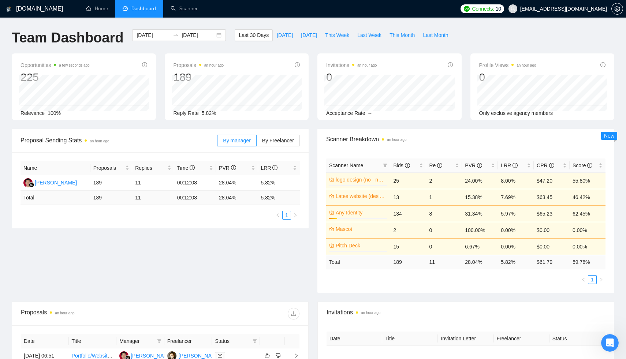  I want to click on a: homeHome, so click(97, 8).